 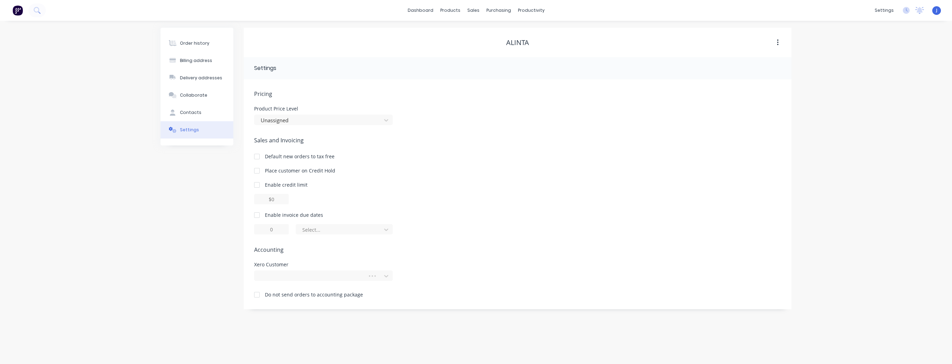 I want to click on div: Enable invoice due dates, so click(x=294, y=215).